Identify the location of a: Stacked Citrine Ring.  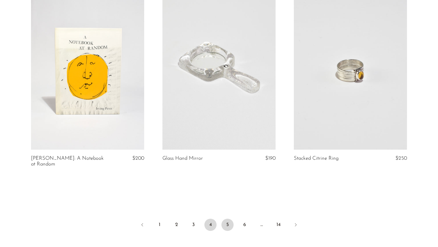
(316, 159).